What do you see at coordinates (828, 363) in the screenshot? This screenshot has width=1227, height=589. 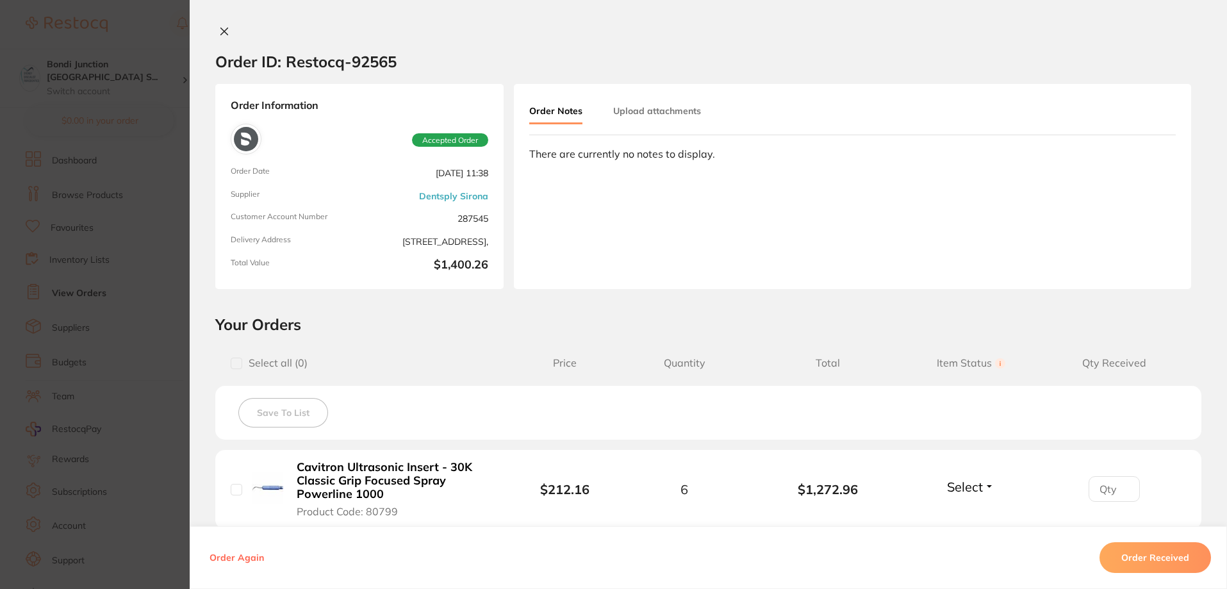 I see `span: Total` at bounding box center [828, 363].